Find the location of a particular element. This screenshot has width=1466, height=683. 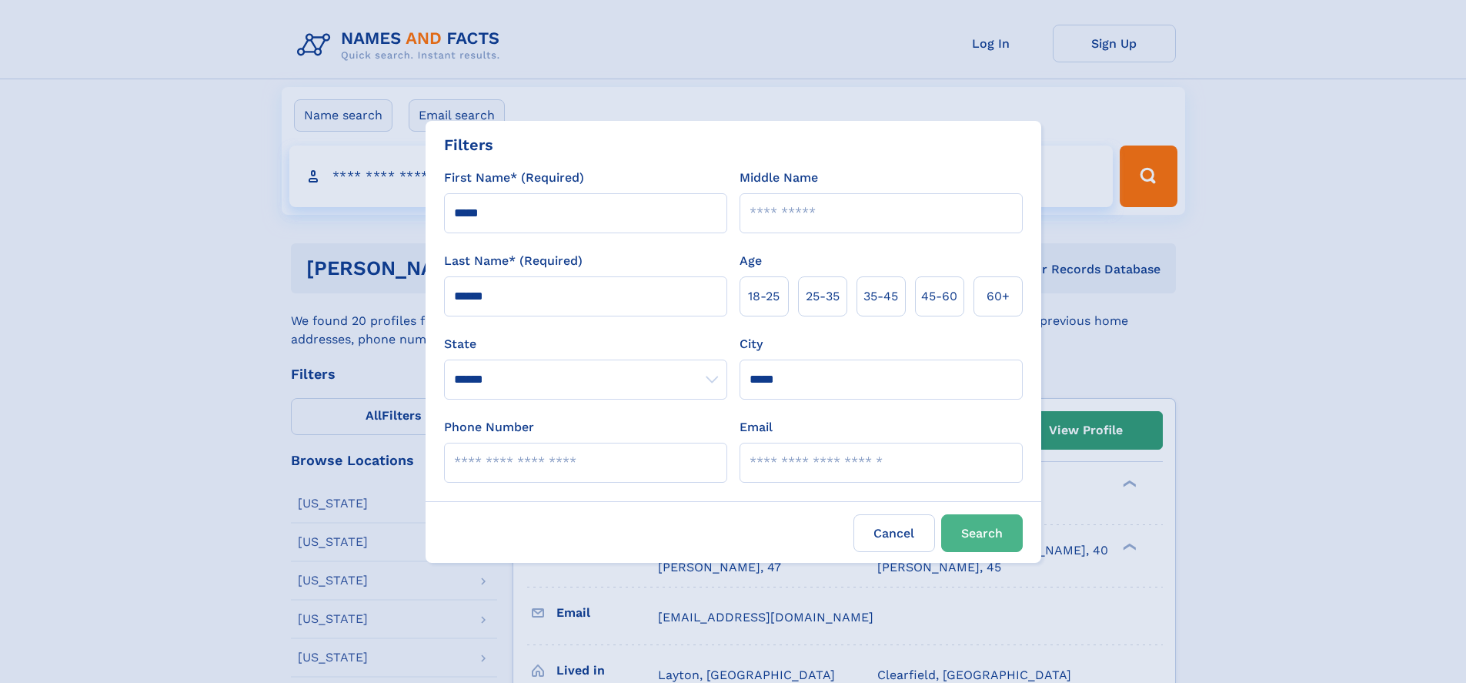

span: 45‑60 is located at coordinates (939, 296).